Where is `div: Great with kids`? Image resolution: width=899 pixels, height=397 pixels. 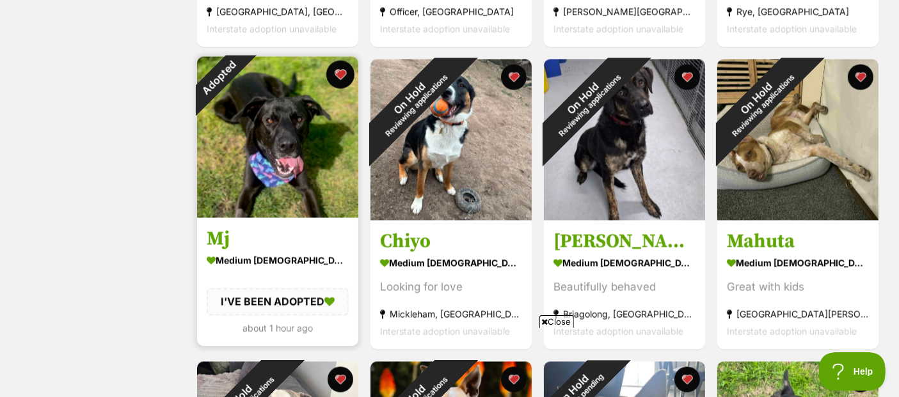
div: Great with kids is located at coordinates (798, 287).